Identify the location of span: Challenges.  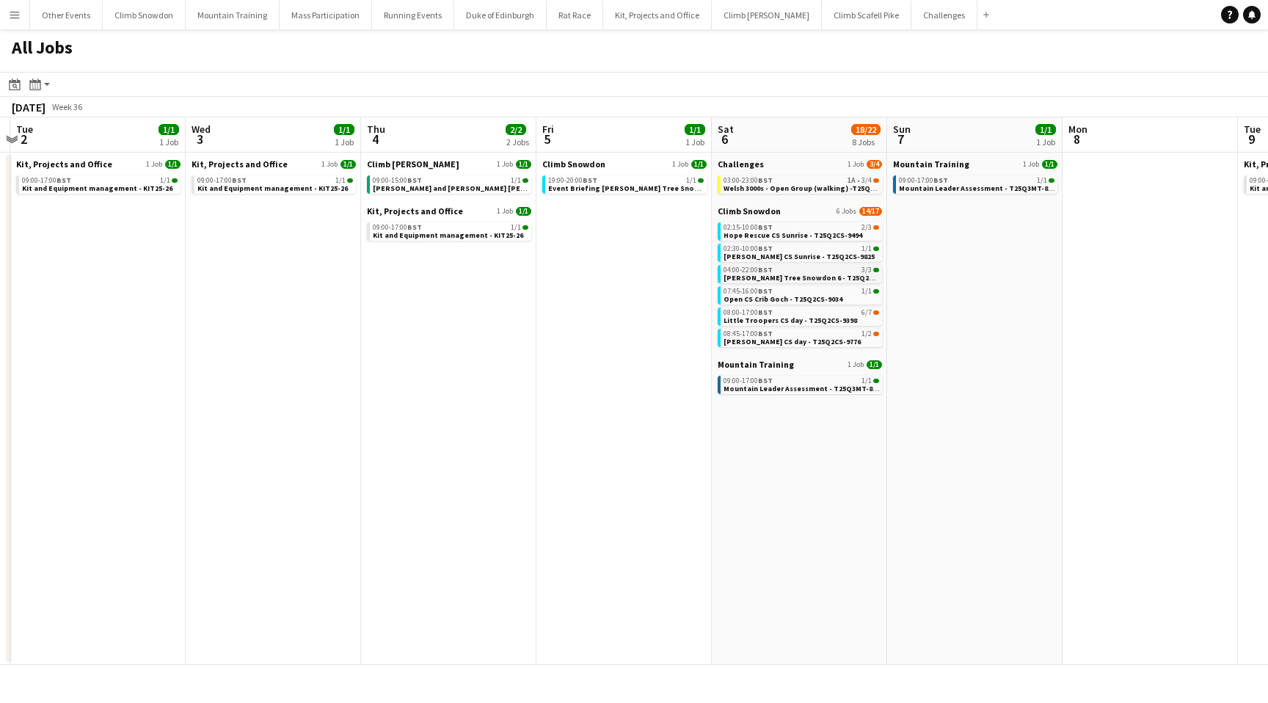
(740, 164).